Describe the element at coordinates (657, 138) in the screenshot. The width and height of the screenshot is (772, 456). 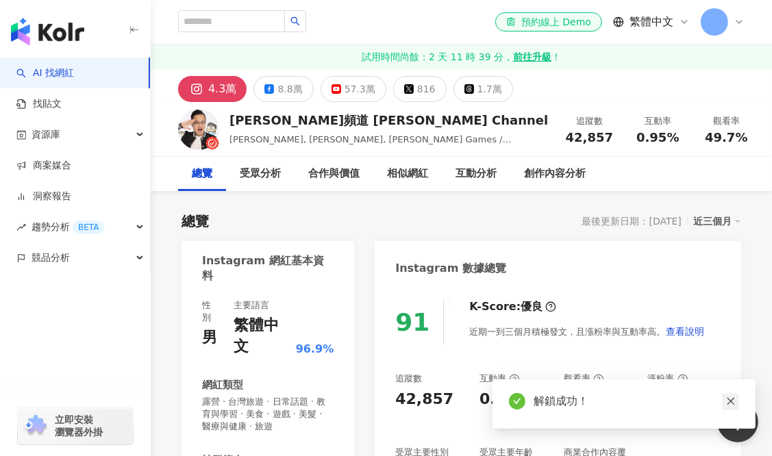
I see `span: 0.95%` at that location.